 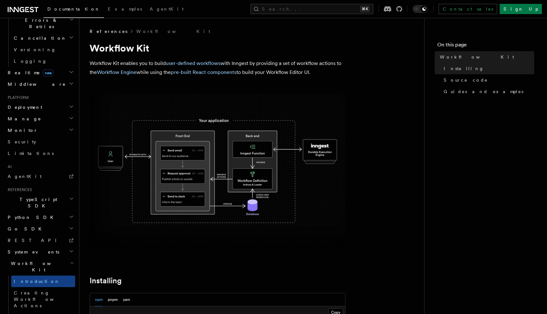 I want to click on a: user-defined workflows, so click(x=193, y=63).